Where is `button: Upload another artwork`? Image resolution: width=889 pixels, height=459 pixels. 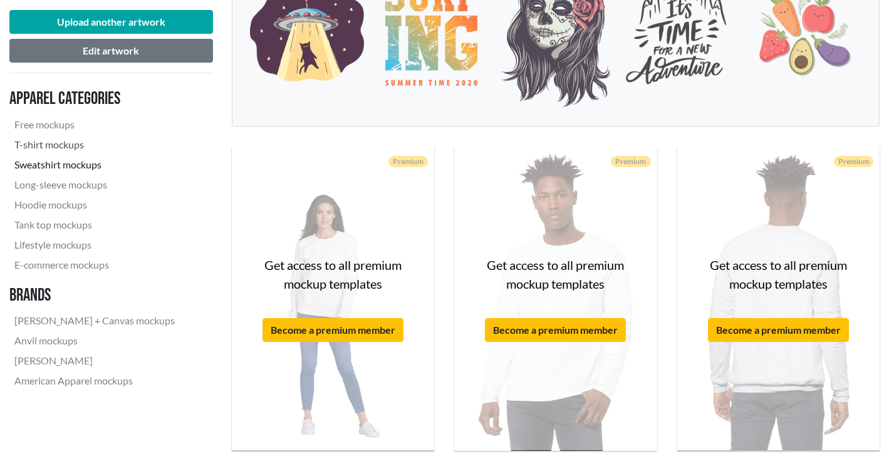
button: Upload another artwork is located at coordinates (111, 22).